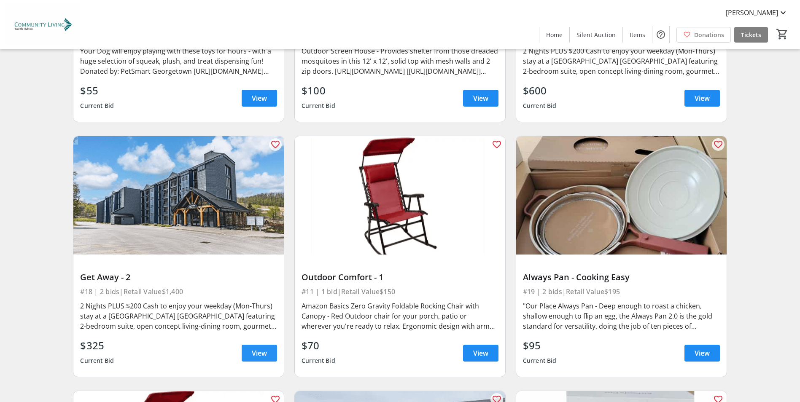 The image size is (800, 402). What do you see at coordinates (178, 61) in the screenshot?
I see `div: Your Dog will enjoy playing with these toys for hours - with a huge selection of squeak, plush, a...` at bounding box center [178, 61].